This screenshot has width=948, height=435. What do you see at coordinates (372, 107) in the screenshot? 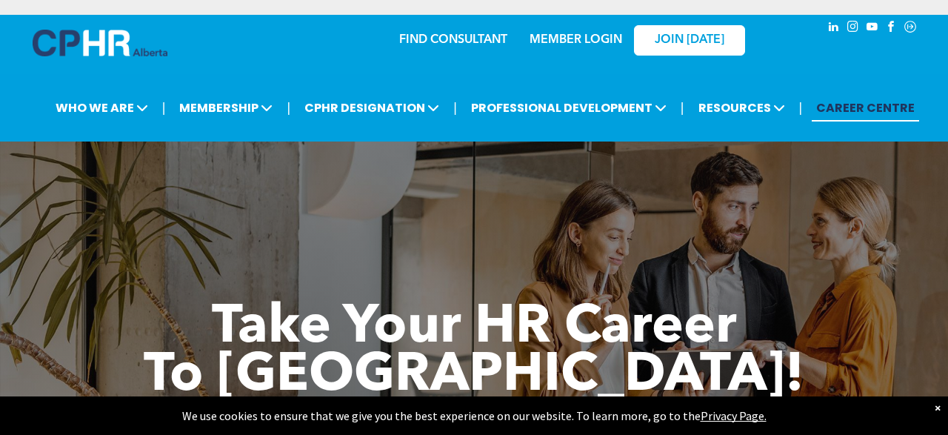
I see `span: CPHR DESIGNATION` at bounding box center [372, 107].